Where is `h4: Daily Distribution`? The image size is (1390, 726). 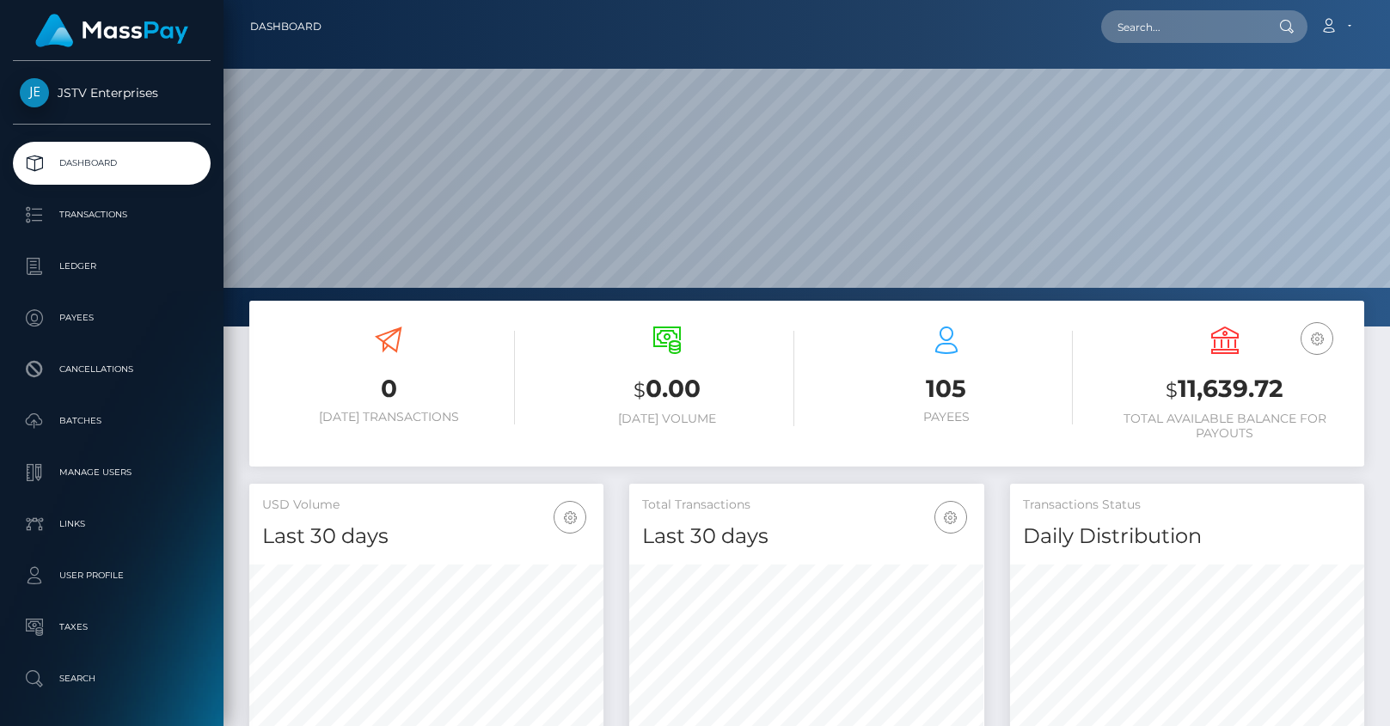 h4: Daily Distribution is located at coordinates (1187, 536).